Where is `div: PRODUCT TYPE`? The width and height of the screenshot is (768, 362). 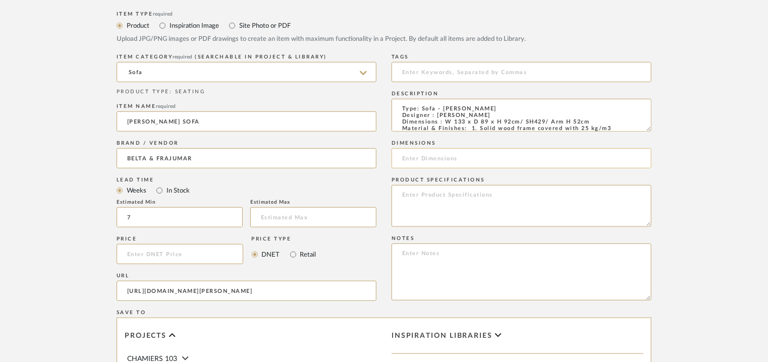 div: PRODUCT TYPE is located at coordinates (246, 92).